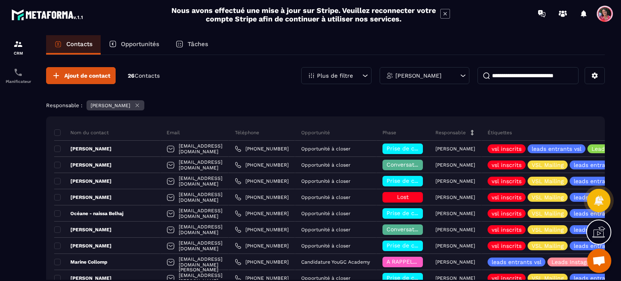 The image size is (621, 281). Describe the element at coordinates (73, 45) in the screenshot. I see `a: Contacts` at that location.